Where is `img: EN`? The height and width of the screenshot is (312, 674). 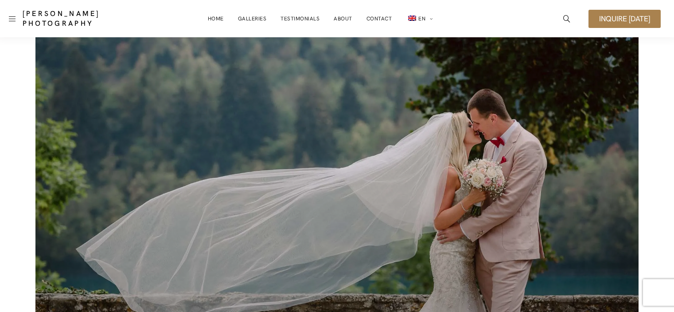 img: EN is located at coordinates (412, 18).